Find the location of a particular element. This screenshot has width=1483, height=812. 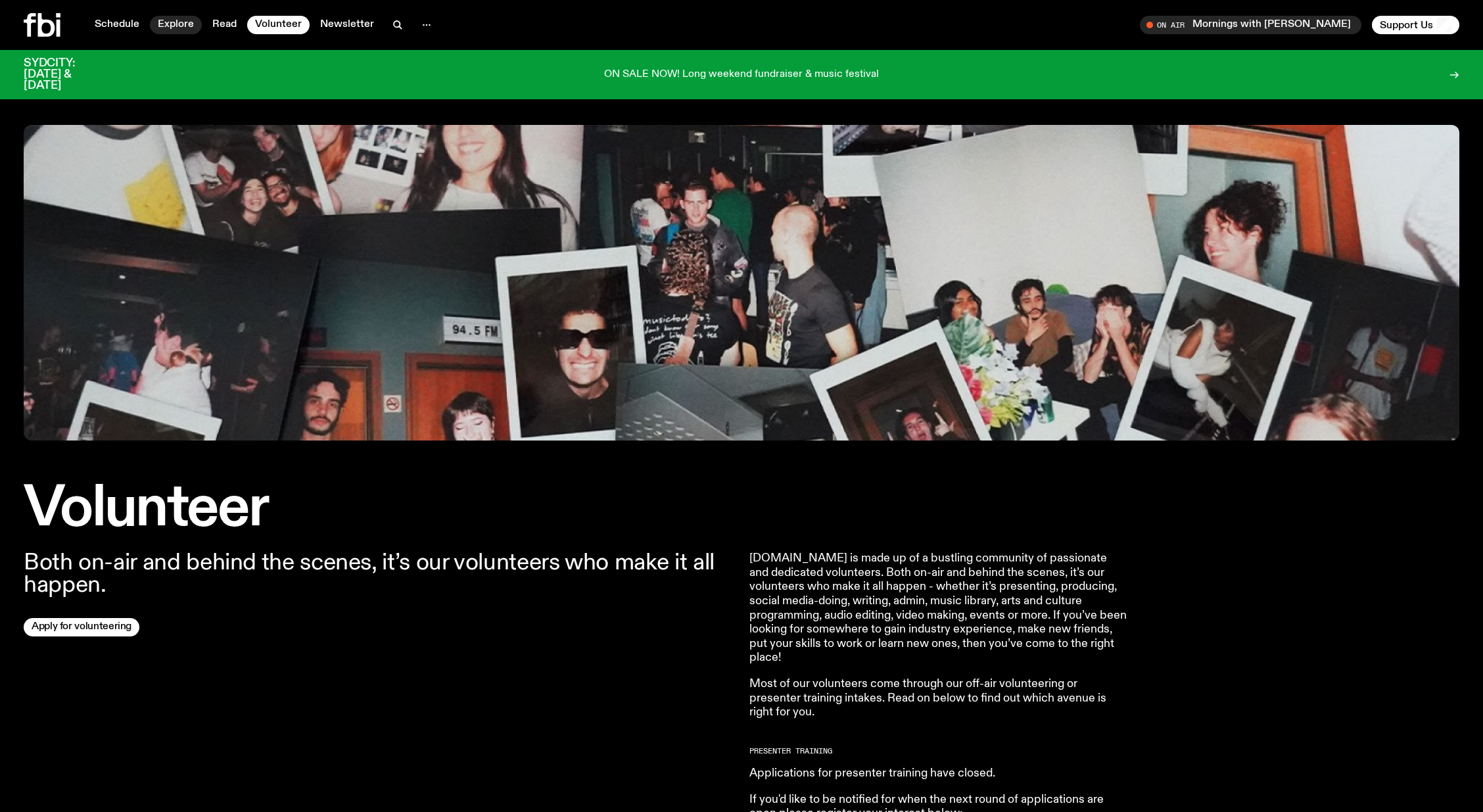

button: Support Us is located at coordinates (1415, 25).